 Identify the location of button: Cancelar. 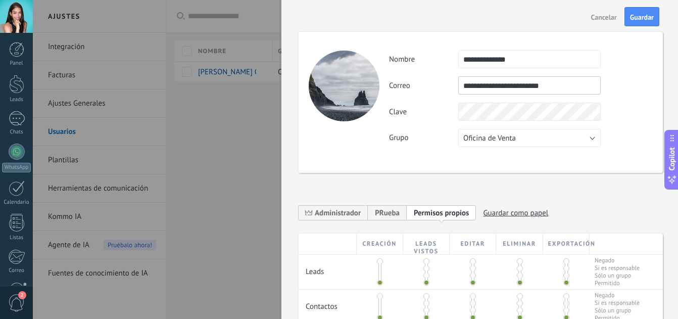
(604, 17).